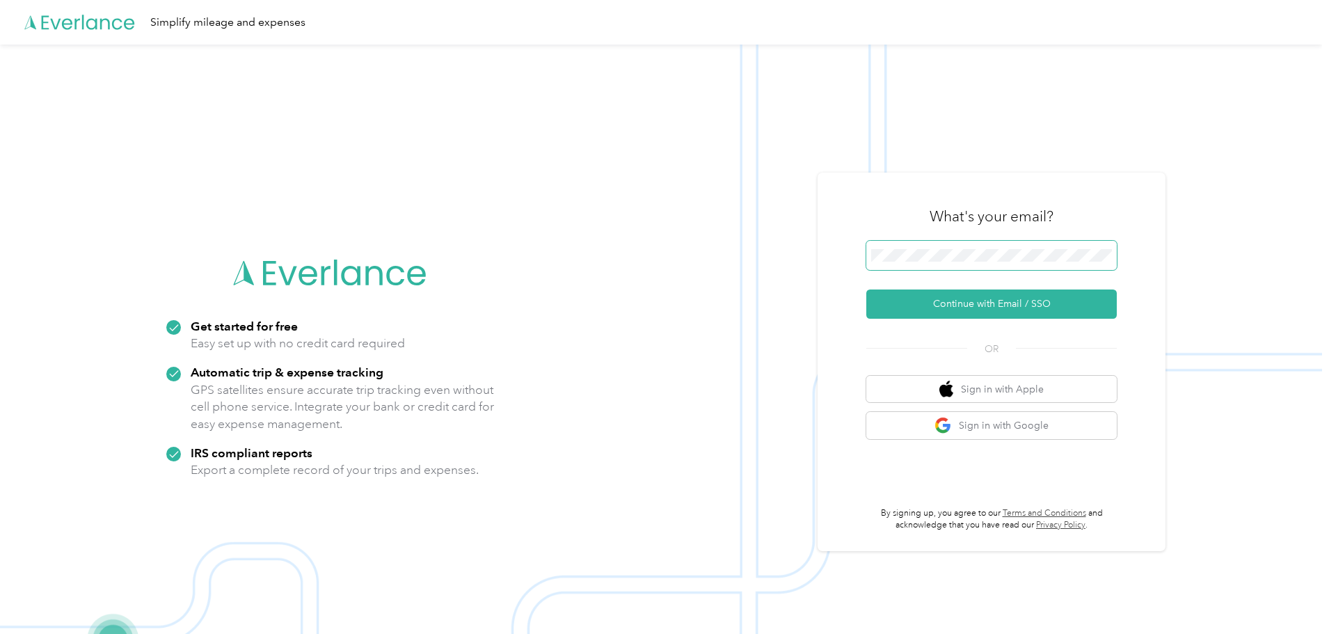 Image resolution: width=1329 pixels, height=634 pixels. Describe the element at coordinates (244, 326) in the screenshot. I see `strong: Get started for free` at that location.